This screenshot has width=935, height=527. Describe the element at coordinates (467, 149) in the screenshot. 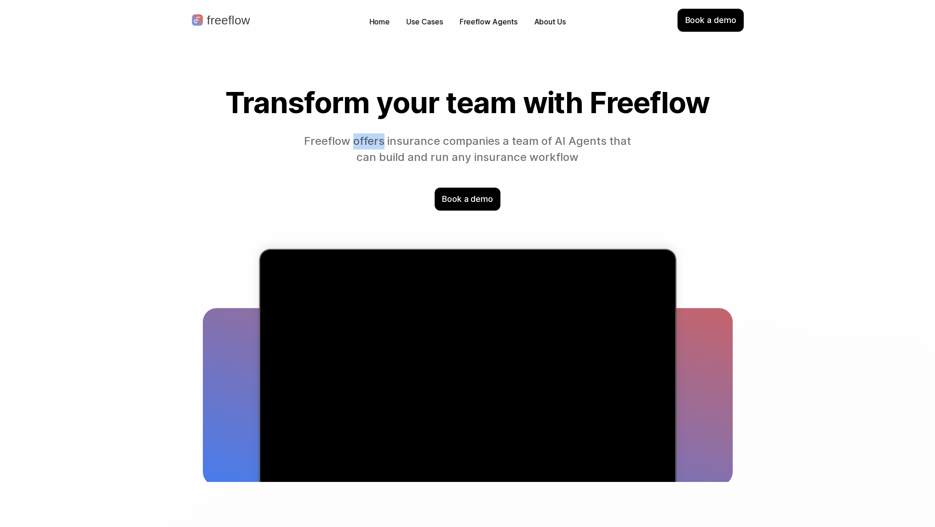

I see `p: Freeflow offers insurance companies a team of AI Agents that can build and run any insurance work...` at that location.